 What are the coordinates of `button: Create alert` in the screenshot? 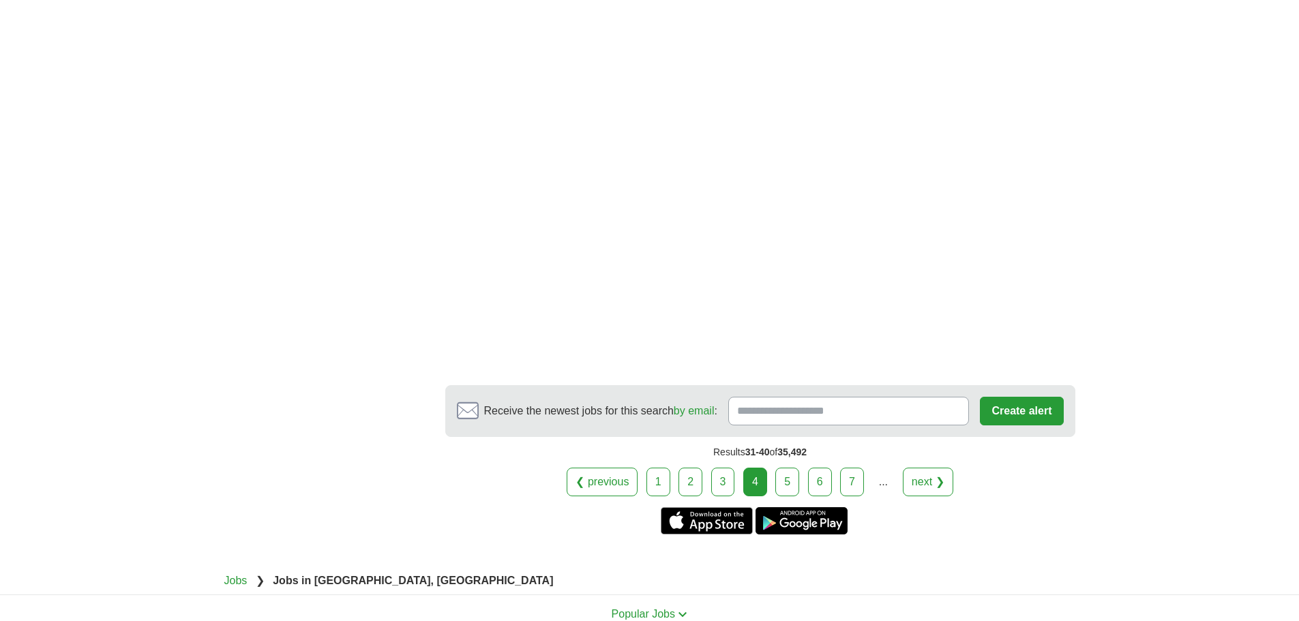 It's located at (1021, 411).